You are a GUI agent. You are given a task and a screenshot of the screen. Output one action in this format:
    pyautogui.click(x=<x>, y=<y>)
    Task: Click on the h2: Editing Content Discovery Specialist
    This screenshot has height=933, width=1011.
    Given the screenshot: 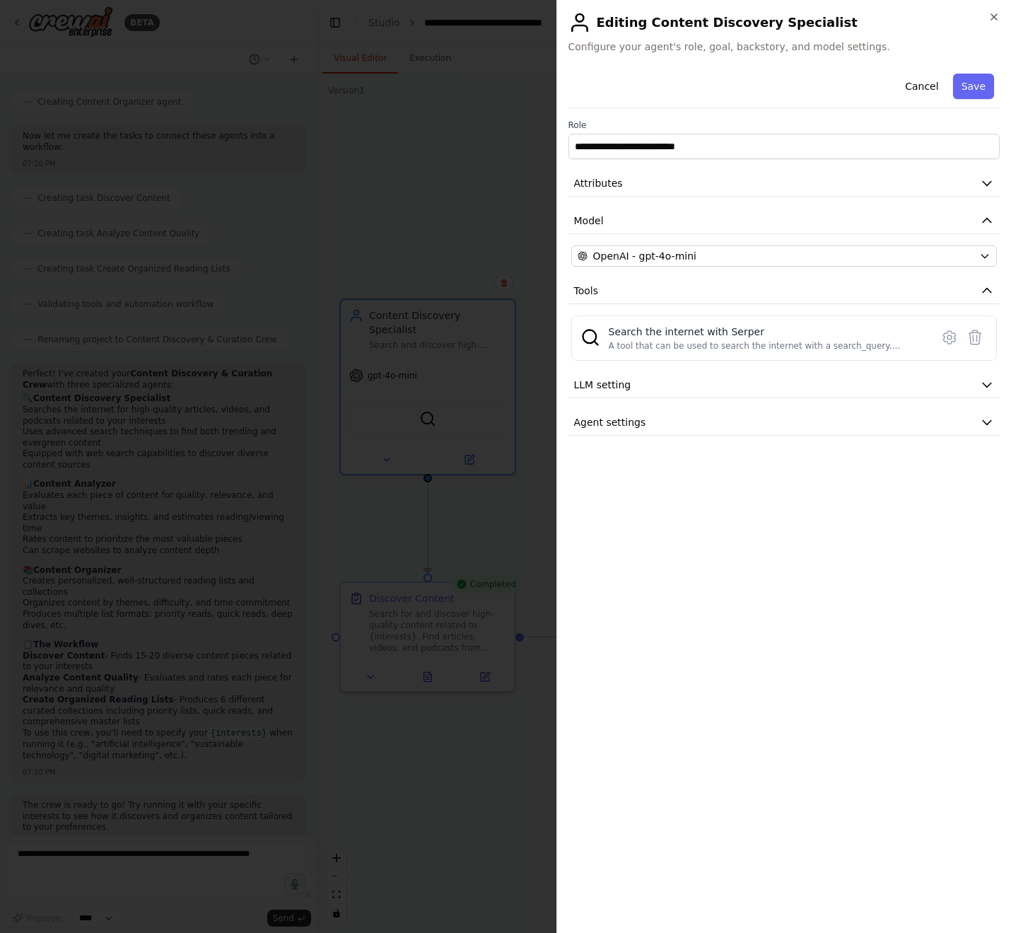 What is the action you would take?
    pyautogui.click(x=784, y=23)
    